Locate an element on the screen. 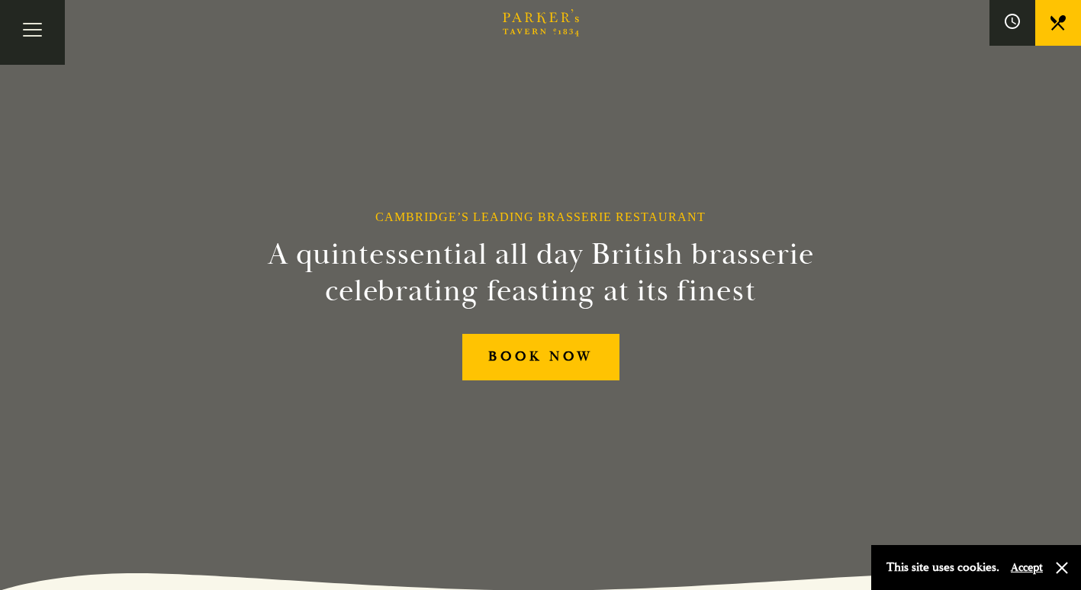 The width and height of the screenshot is (1081, 590). h1: Cambridge’s Leading Brasserie Restaurant is located at coordinates (540, 217).